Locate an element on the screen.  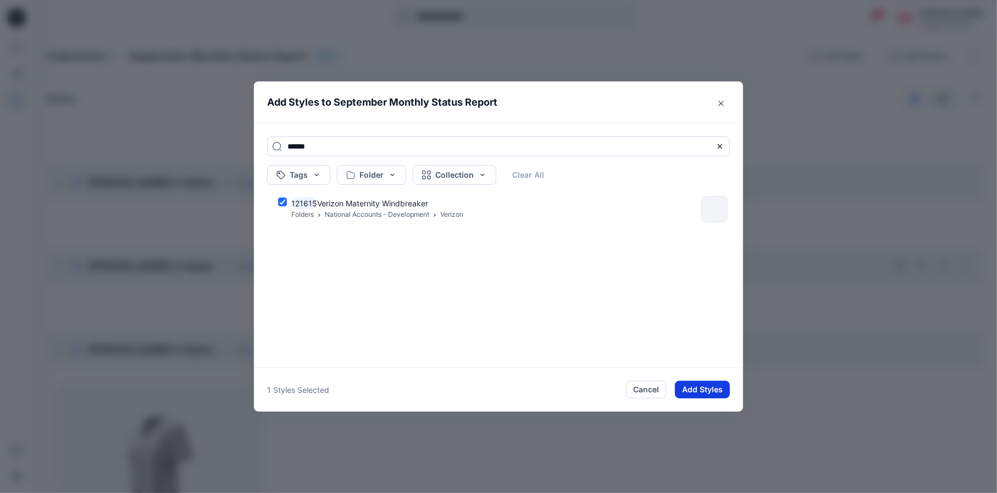
button: Cancel is located at coordinates (646, 389).